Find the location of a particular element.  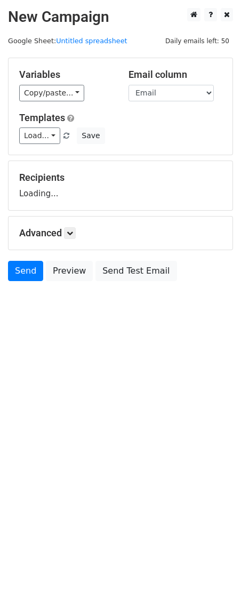

a: Load... is located at coordinates (39, 135).